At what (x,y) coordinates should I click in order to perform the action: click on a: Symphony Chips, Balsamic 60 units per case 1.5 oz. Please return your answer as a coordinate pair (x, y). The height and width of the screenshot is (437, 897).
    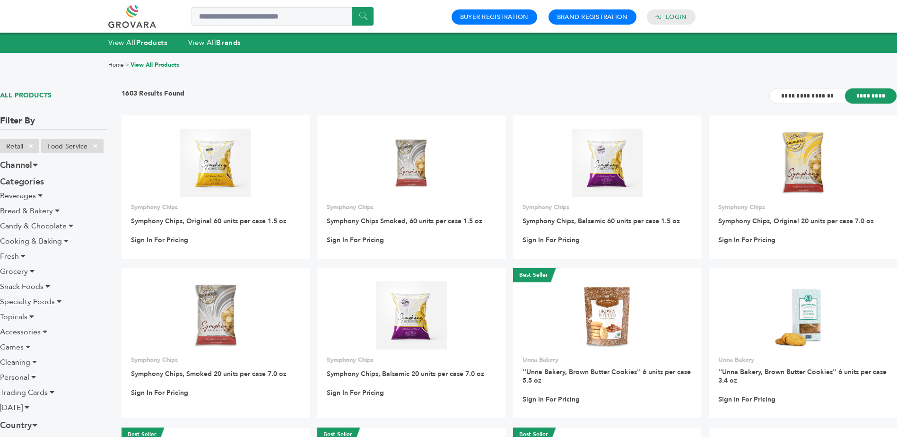
    Looking at the image, I should click on (601, 221).